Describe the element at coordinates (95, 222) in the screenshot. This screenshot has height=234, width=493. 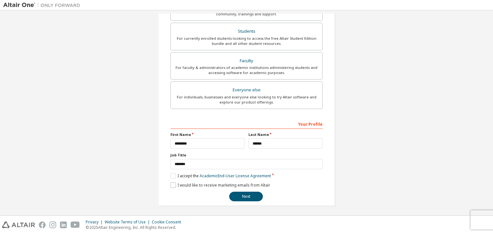
I see `div: Privacy` at that location.